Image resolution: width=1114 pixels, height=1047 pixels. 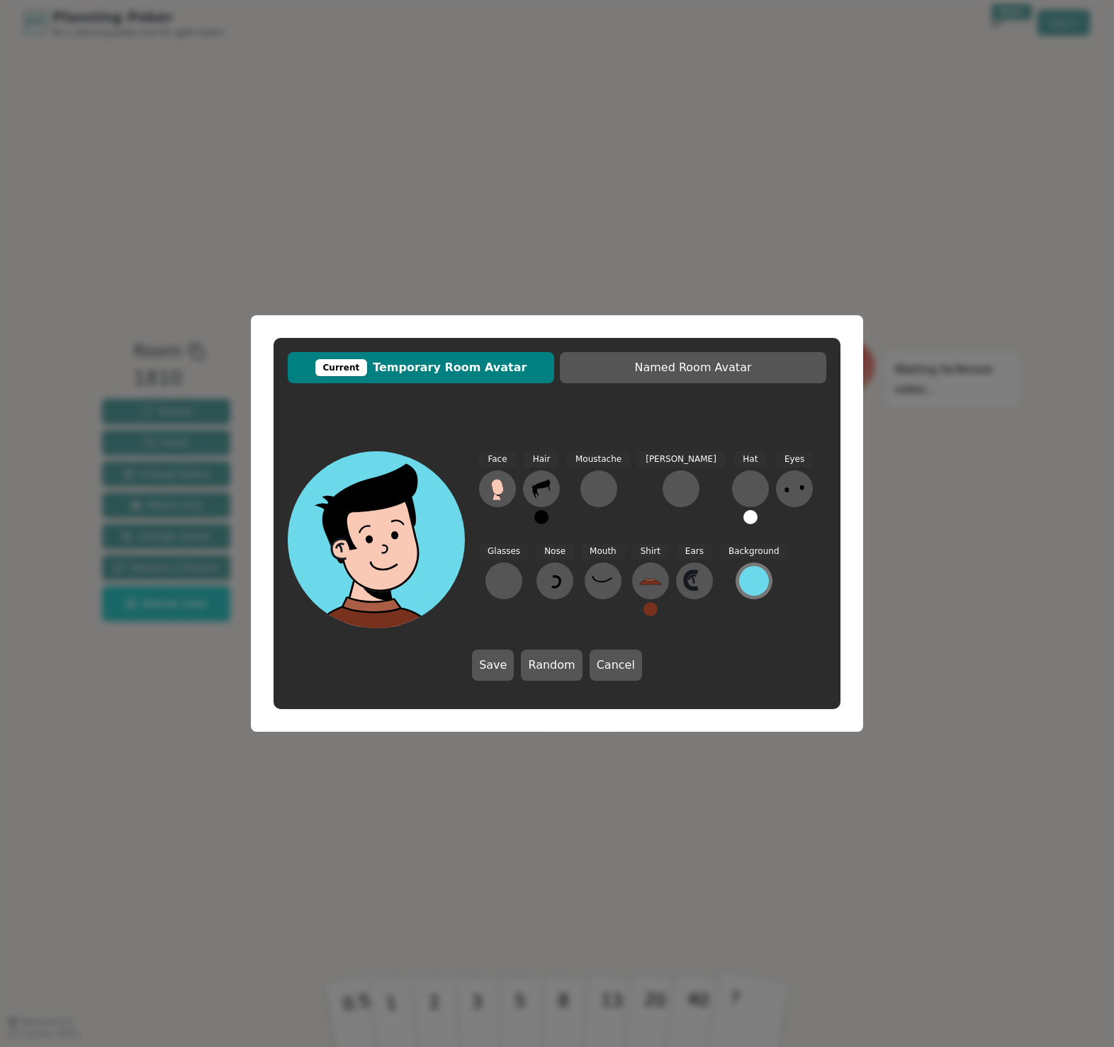 What do you see at coordinates (555, 551) in the screenshot?
I see `span: Nose` at bounding box center [555, 551].